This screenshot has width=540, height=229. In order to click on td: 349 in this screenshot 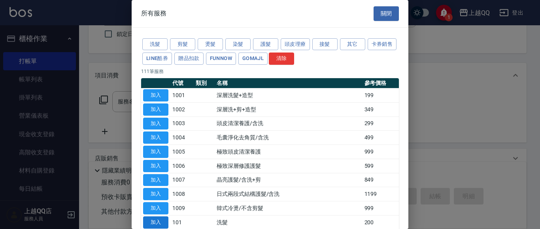, I will do `click(381, 109)`.